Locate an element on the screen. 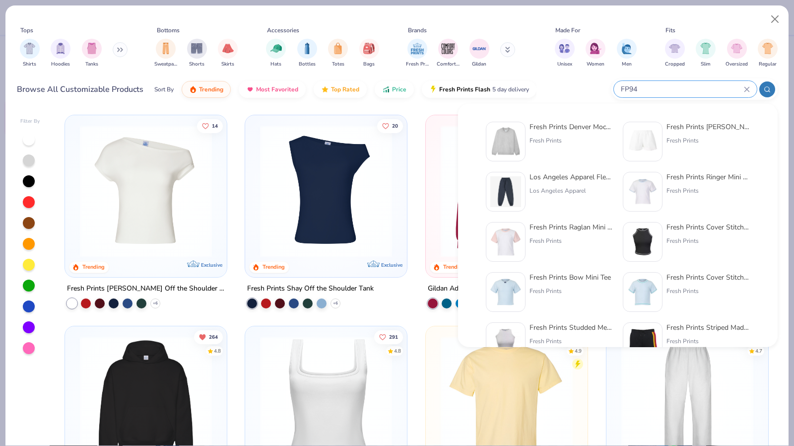  img: most_fav.gif is located at coordinates (250, 89).